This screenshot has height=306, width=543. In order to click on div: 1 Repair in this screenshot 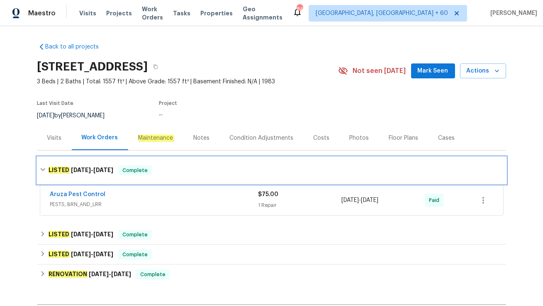, I will do `click(300, 205)`.